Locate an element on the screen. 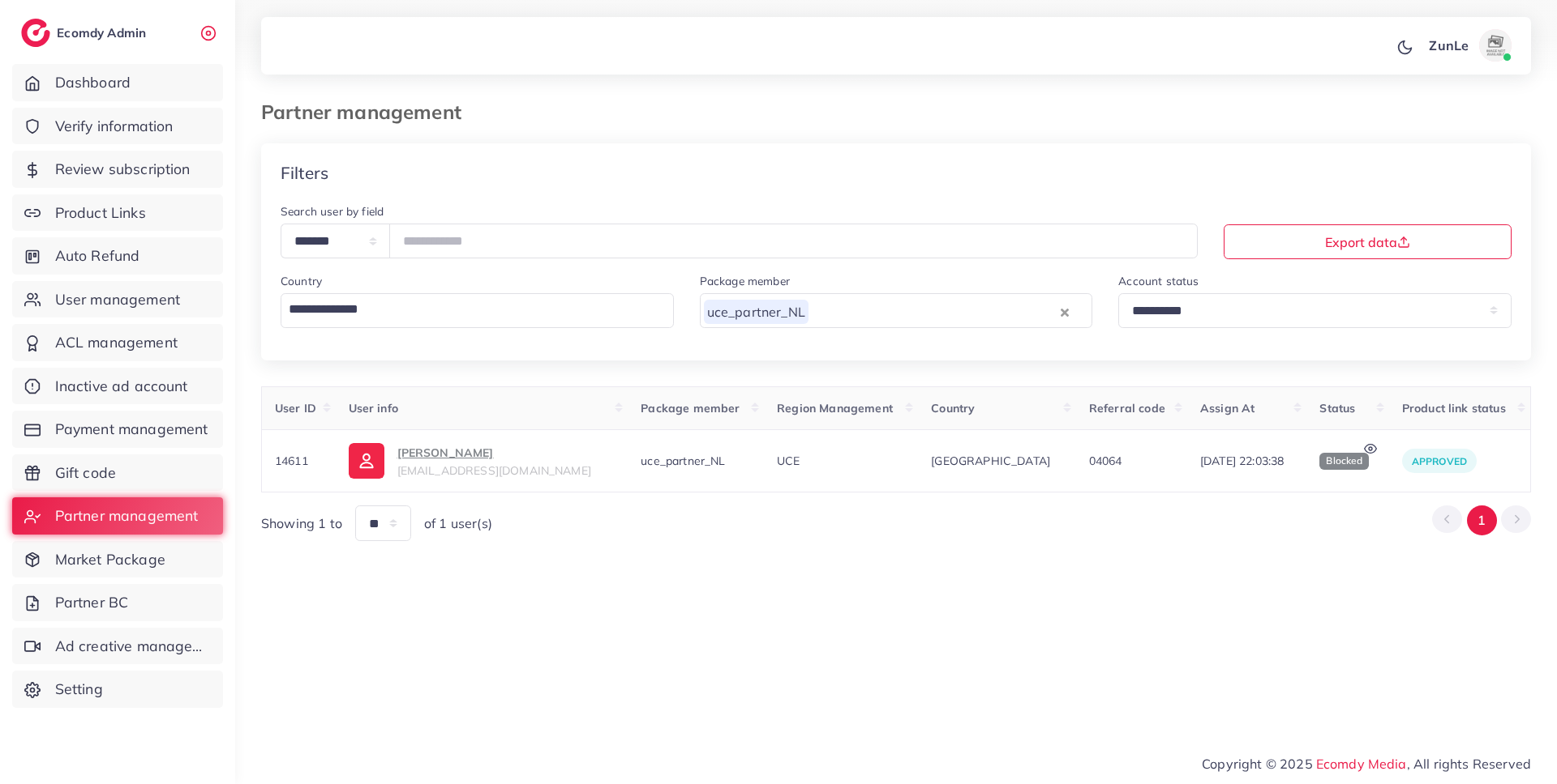 The width and height of the screenshot is (1557, 784). span: Setting is located at coordinates (79, 689).